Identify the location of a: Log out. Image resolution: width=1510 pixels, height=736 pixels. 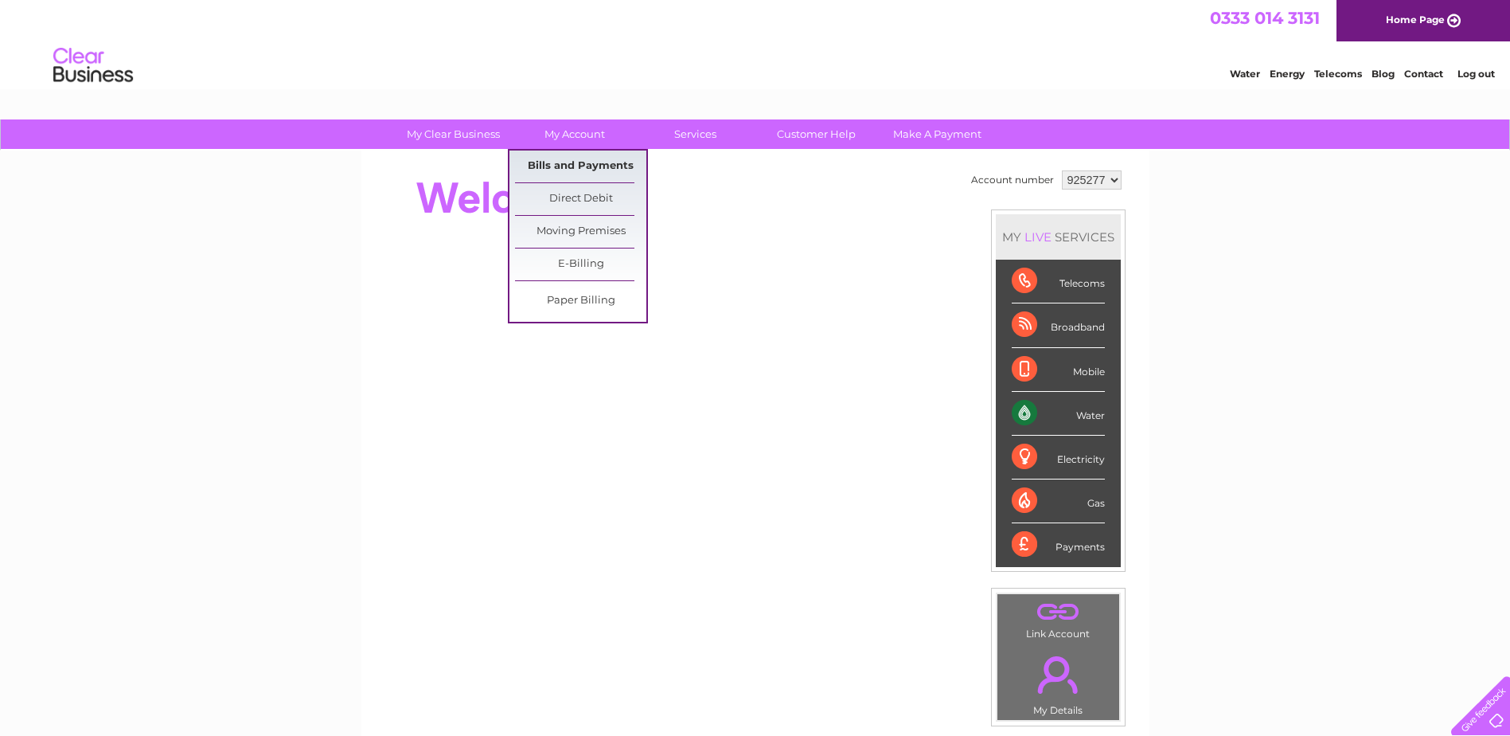
(1476, 73).